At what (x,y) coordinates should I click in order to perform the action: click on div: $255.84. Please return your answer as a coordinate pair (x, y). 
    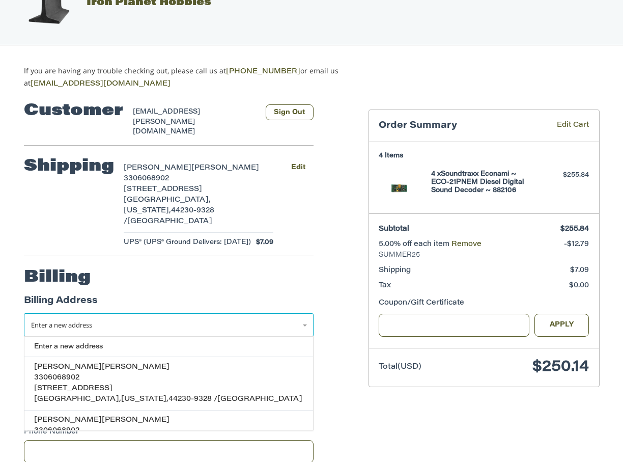
    Looking at the image, I should click on (562, 175).